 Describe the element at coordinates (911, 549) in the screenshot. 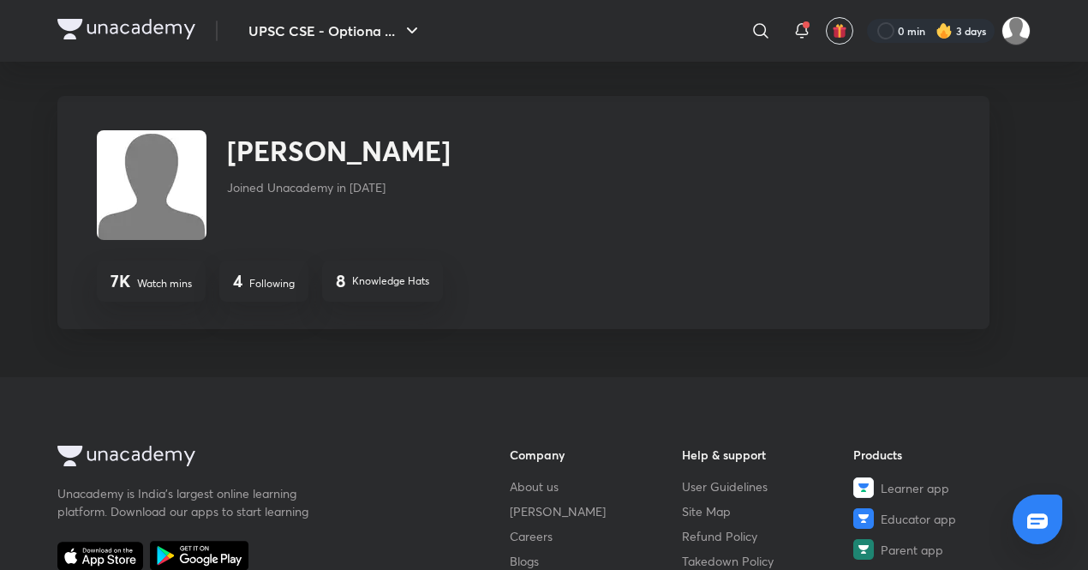

I see `span: Parent app` at that location.